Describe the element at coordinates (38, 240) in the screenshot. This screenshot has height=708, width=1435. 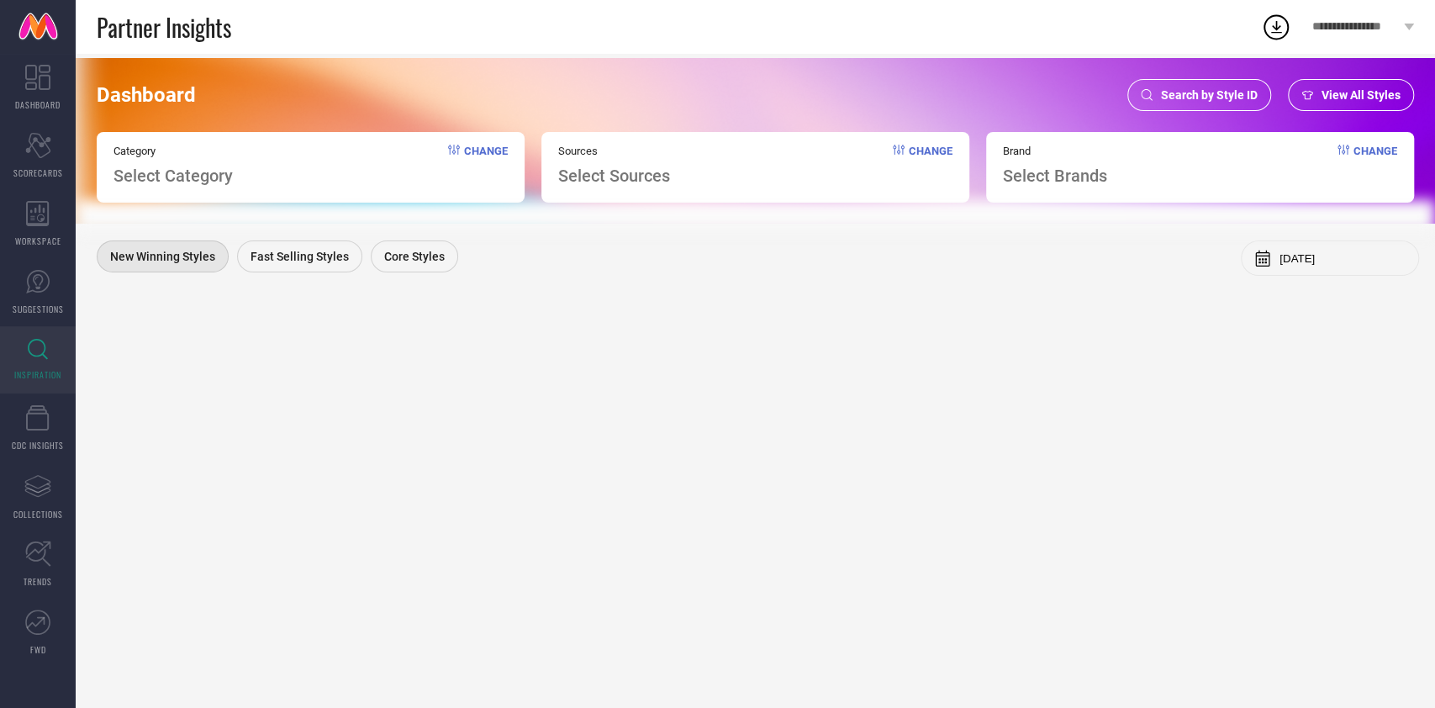
I see `span: WORKSPACE` at that location.